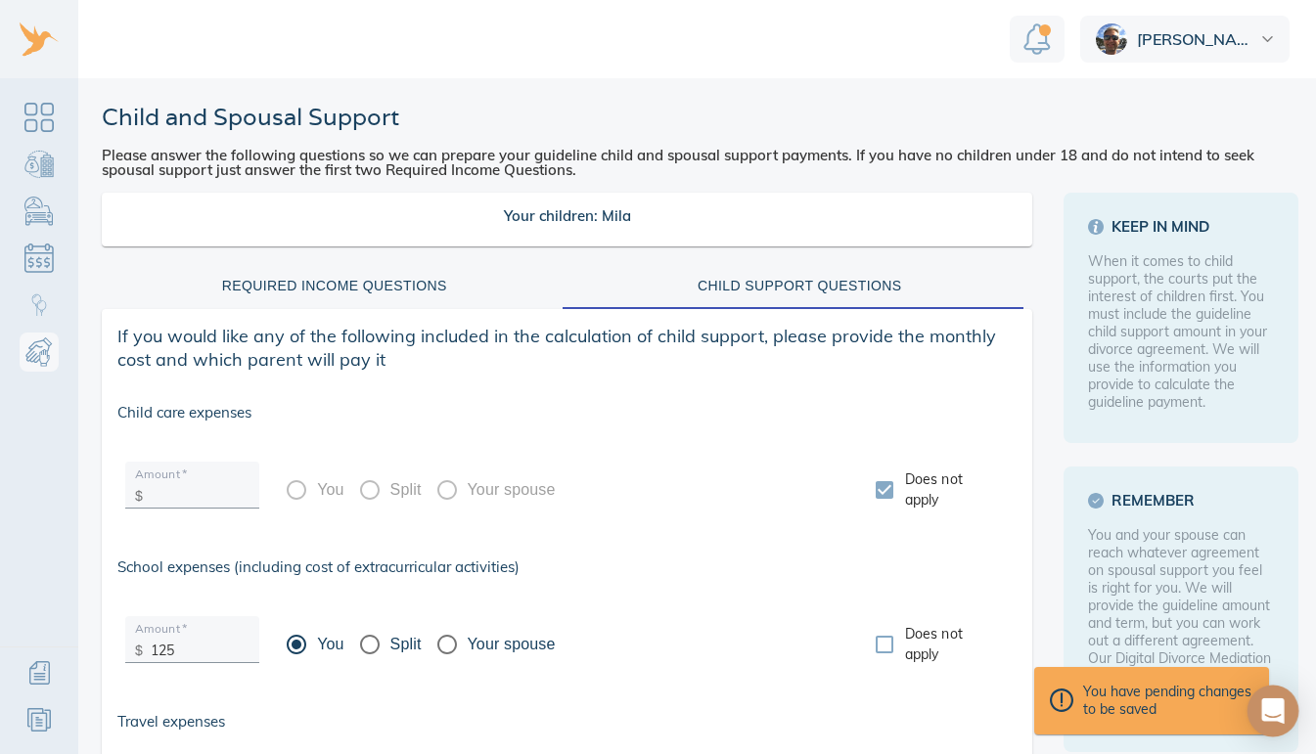 Image resolution: width=1316 pixels, height=754 pixels. Describe the element at coordinates (1273, 711) in the screenshot. I see `div: Open Intercom Messenger` at that location.